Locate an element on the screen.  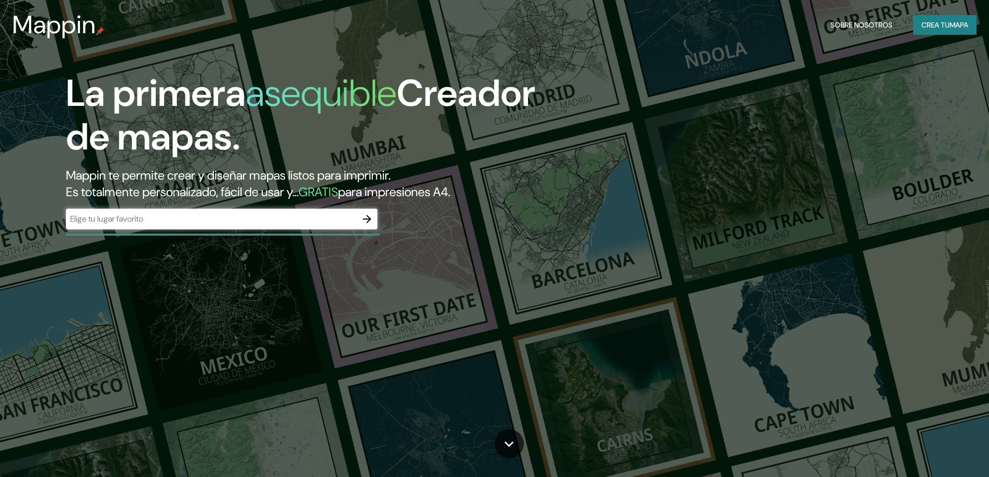
font: para impresiones A4. is located at coordinates (394, 192).